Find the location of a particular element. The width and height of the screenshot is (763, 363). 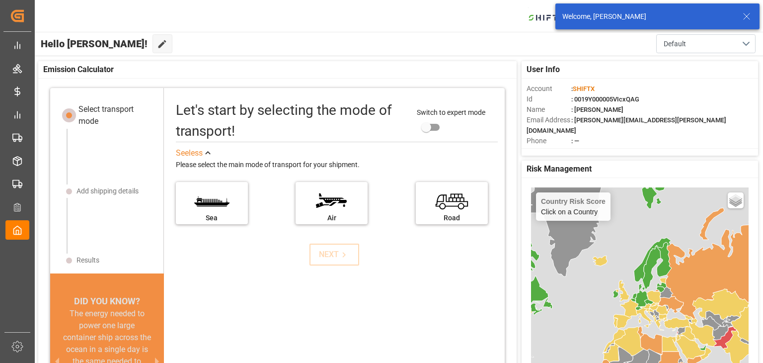

span: Default is located at coordinates (675, 44).